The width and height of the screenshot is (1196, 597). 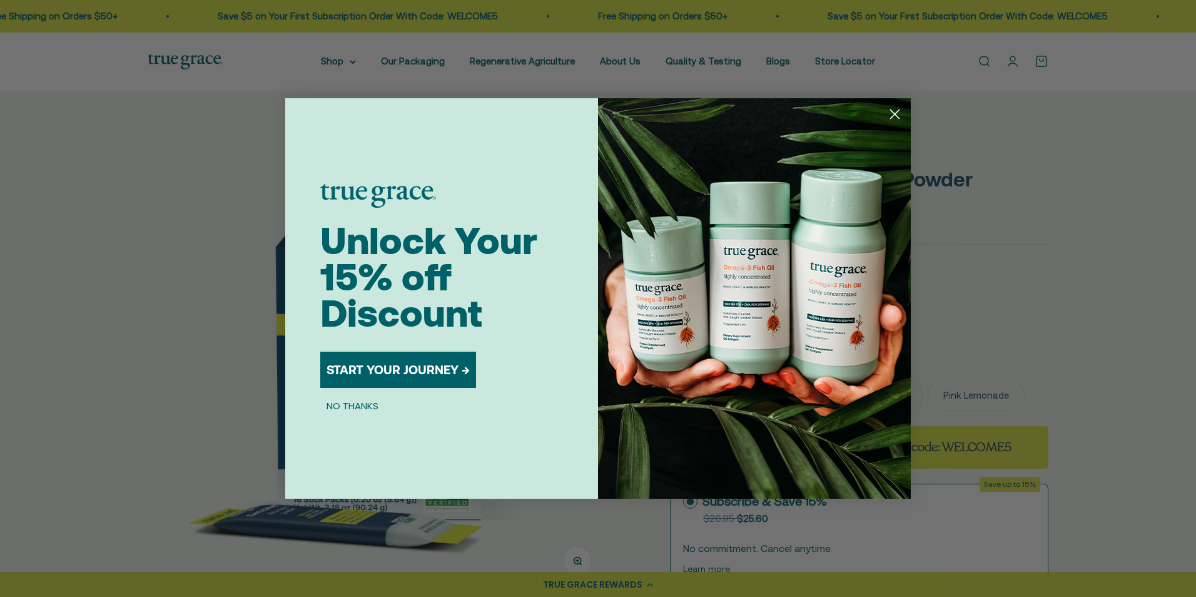 I want to click on button: START YOUR JOURNEY →, so click(x=398, y=370).